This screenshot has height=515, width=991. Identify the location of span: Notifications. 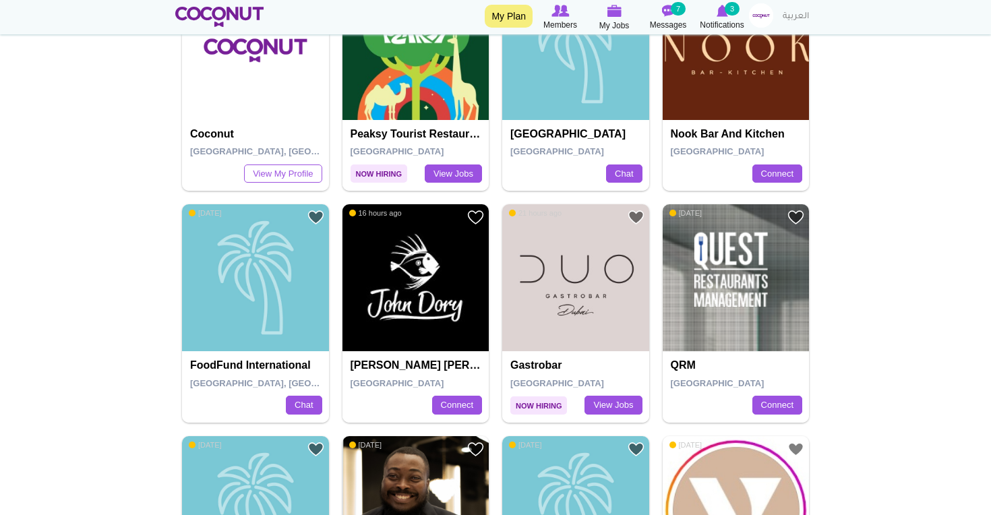
(721, 25).